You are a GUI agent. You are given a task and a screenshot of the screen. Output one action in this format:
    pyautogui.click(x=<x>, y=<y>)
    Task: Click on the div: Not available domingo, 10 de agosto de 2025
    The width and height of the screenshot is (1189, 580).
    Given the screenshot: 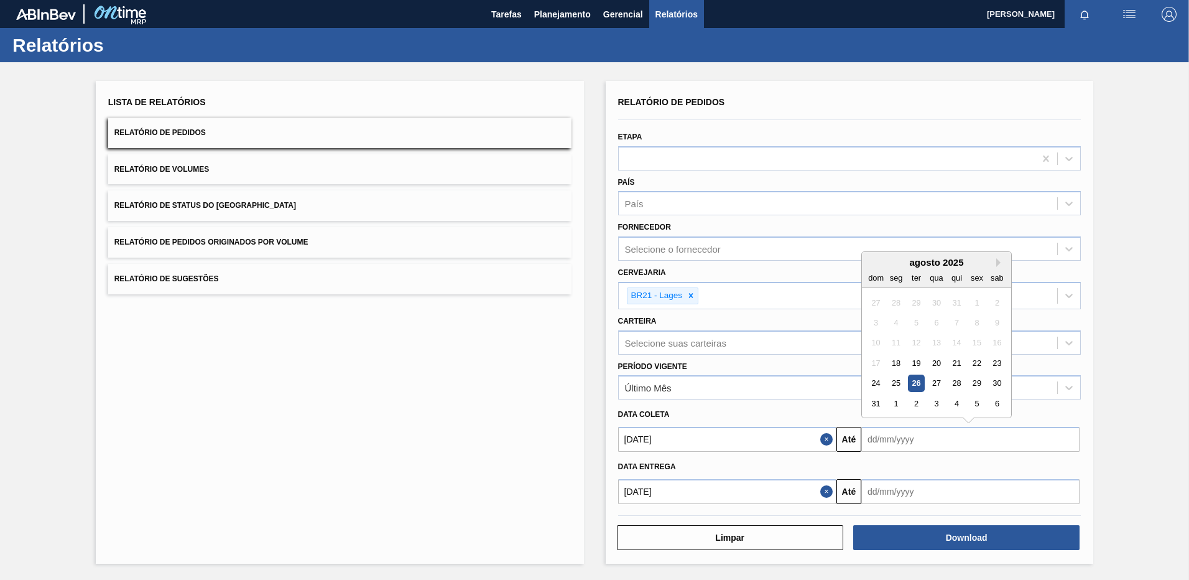 What is the action you would take?
    pyautogui.click(x=876, y=343)
    